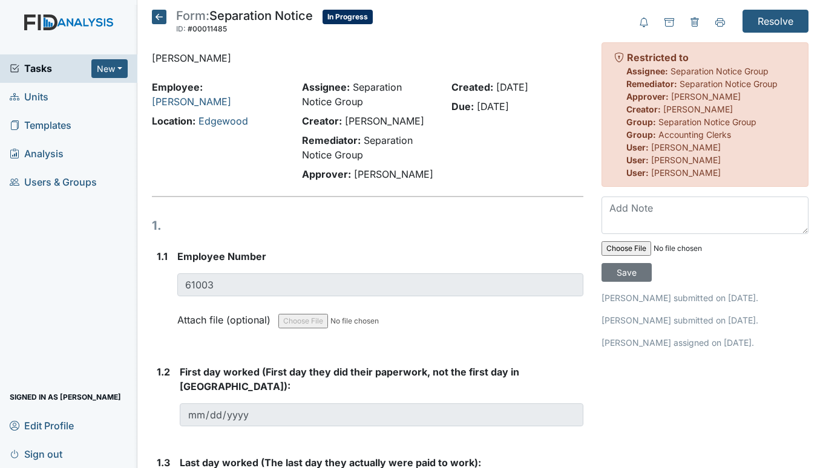  I want to click on strong: Restricted to, so click(658, 57).